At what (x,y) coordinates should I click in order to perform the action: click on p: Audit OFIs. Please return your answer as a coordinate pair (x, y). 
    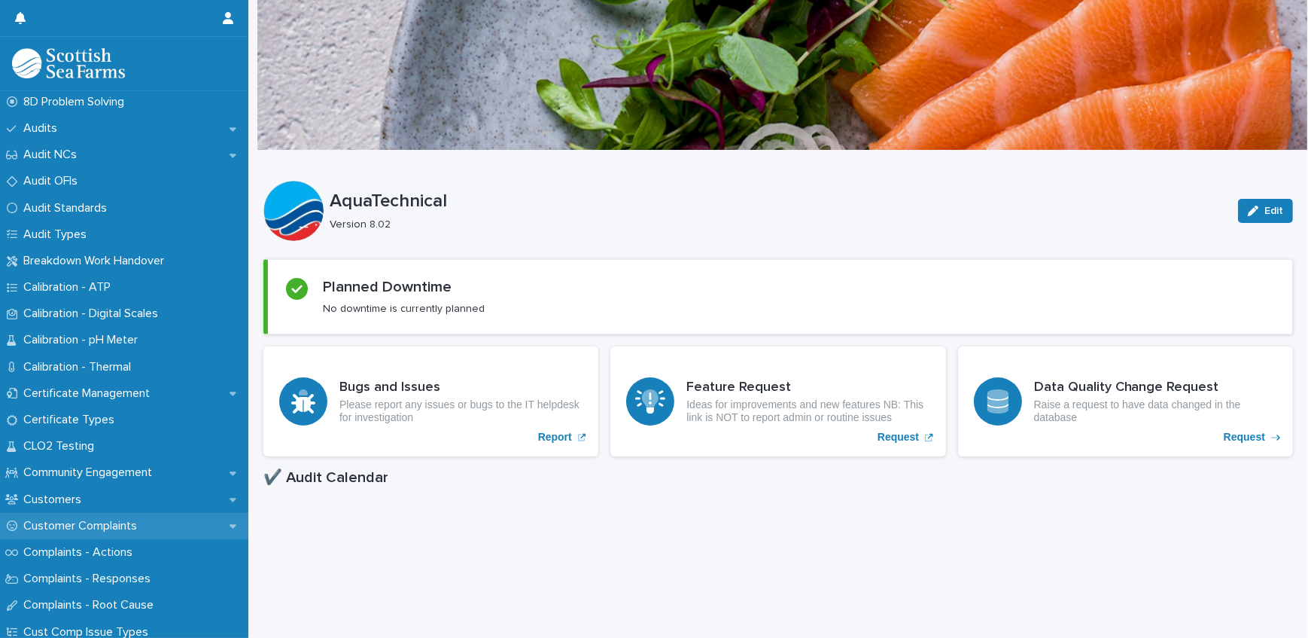
    Looking at the image, I should click on (53, 181).